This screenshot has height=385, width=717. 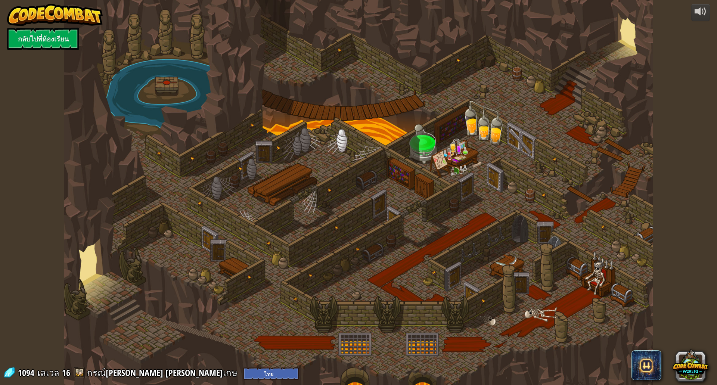 What do you see at coordinates (43, 39) in the screenshot?
I see `a: กลับไปที่ห้องเรียน` at bounding box center [43, 39].